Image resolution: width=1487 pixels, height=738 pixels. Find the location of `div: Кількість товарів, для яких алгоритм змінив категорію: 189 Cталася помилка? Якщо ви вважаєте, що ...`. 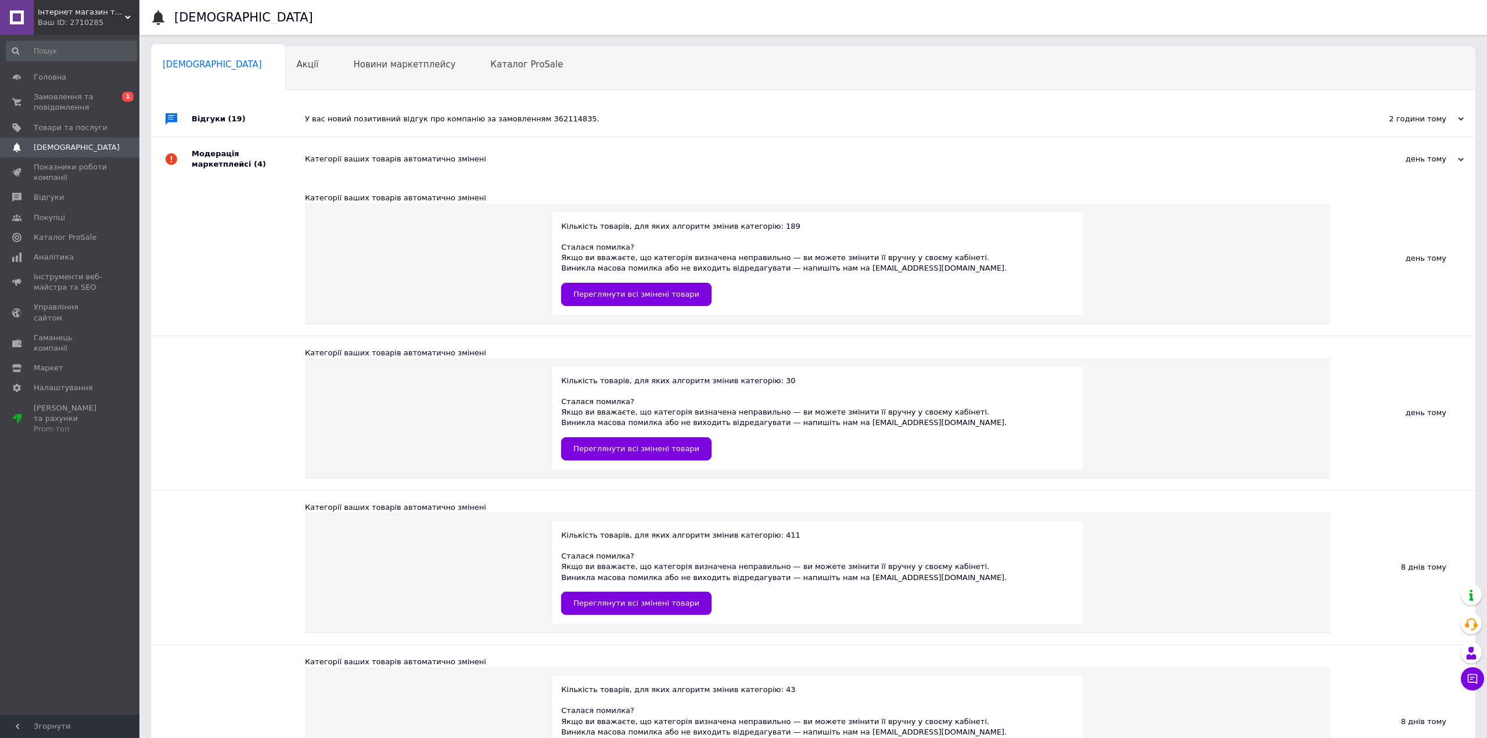

div: Кількість товарів, для яких алгоритм змінив категорію: 189 Cталася помилка? Якщо ви вважаєте, що ... is located at coordinates (817, 264).